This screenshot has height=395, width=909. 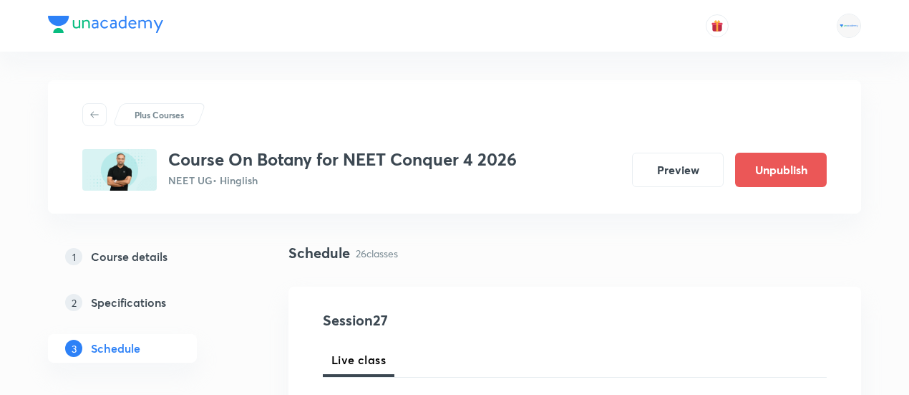 I want to click on img: avatar, so click(x=717, y=26).